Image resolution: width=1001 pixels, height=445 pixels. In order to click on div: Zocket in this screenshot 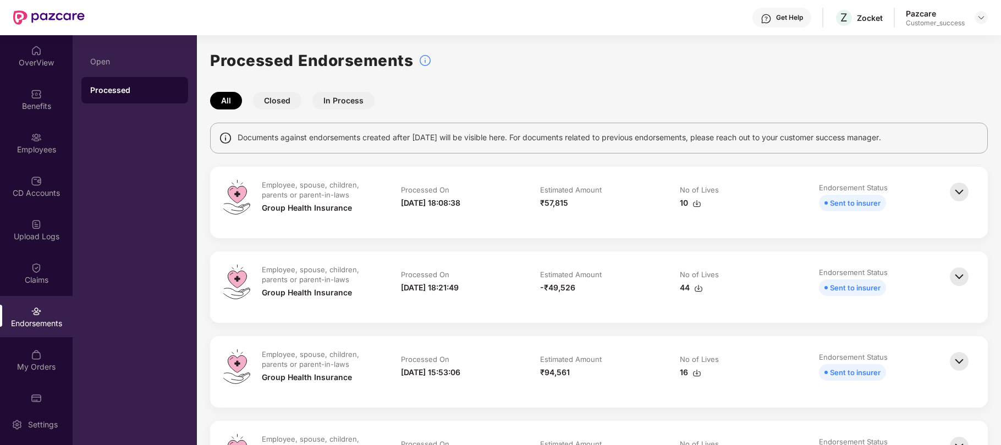, I will do `click(870, 18)`.